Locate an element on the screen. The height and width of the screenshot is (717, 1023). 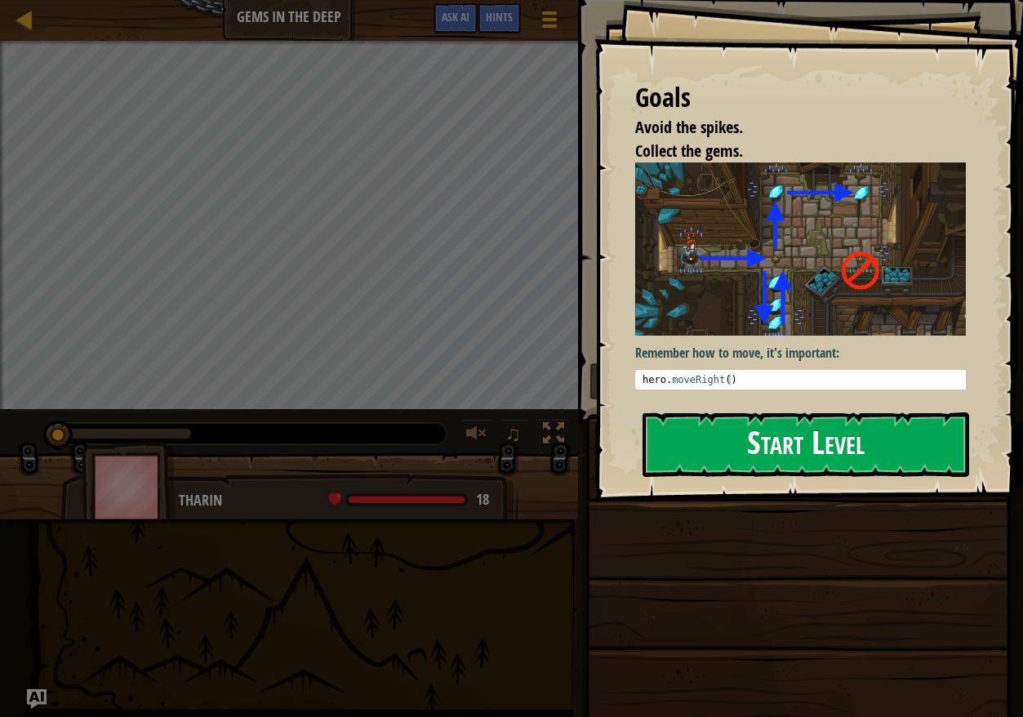
img: Gems in the deep is located at coordinates (807, 248).